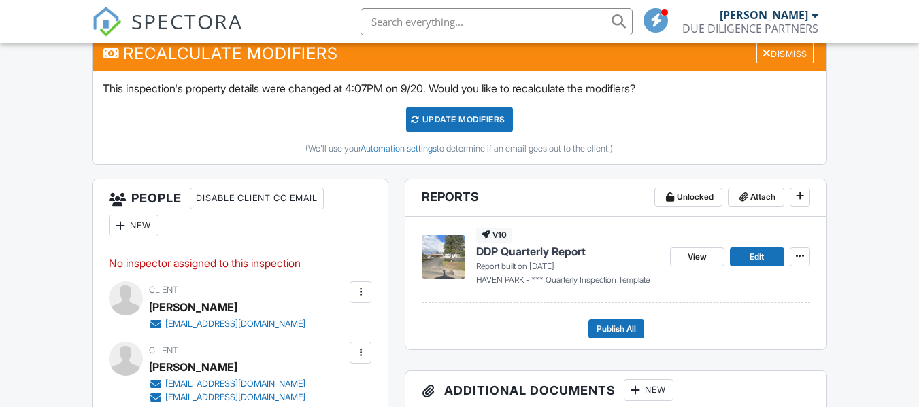 This screenshot has width=919, height=407. I want to click on div: (We'll use your to determine if an email goes out to the client.), so click(459, 149).